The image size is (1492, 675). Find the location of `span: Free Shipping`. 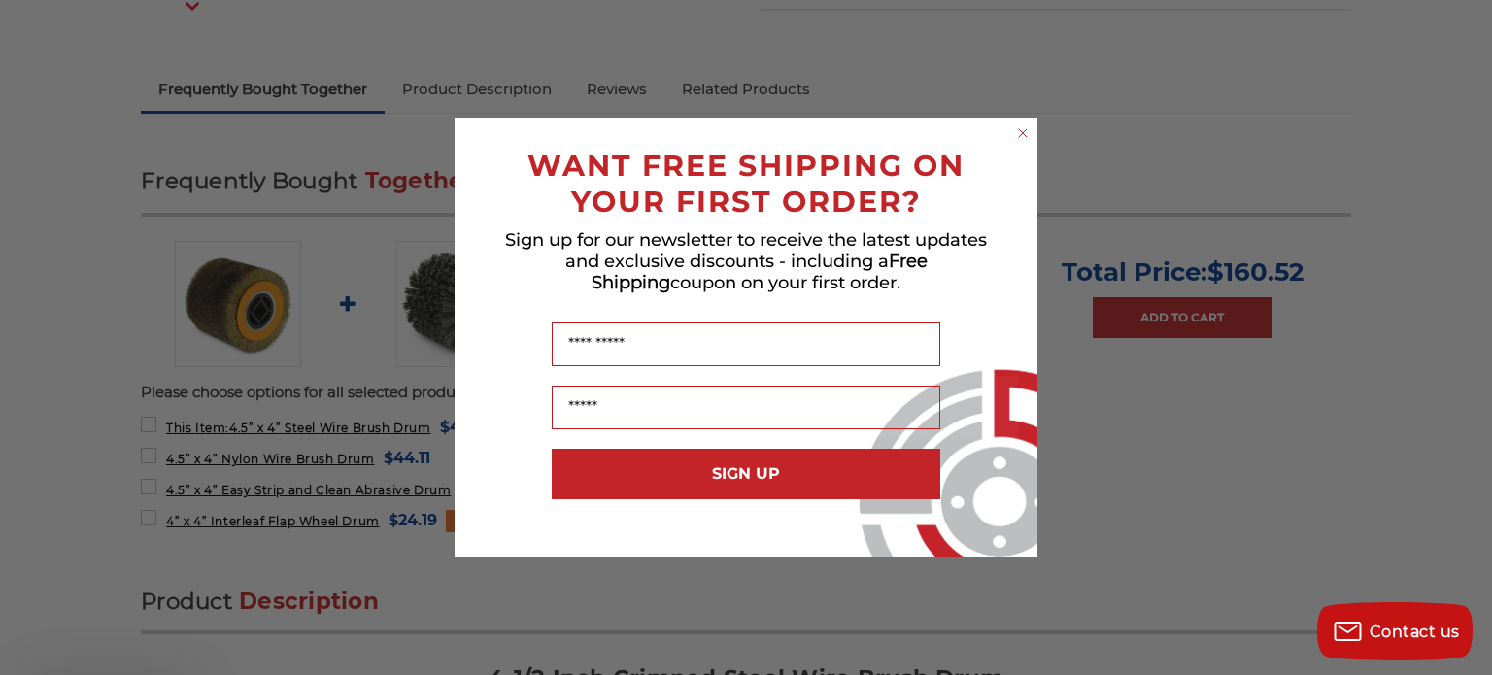

span: Free Shipping is located at coordinates (759, 272).